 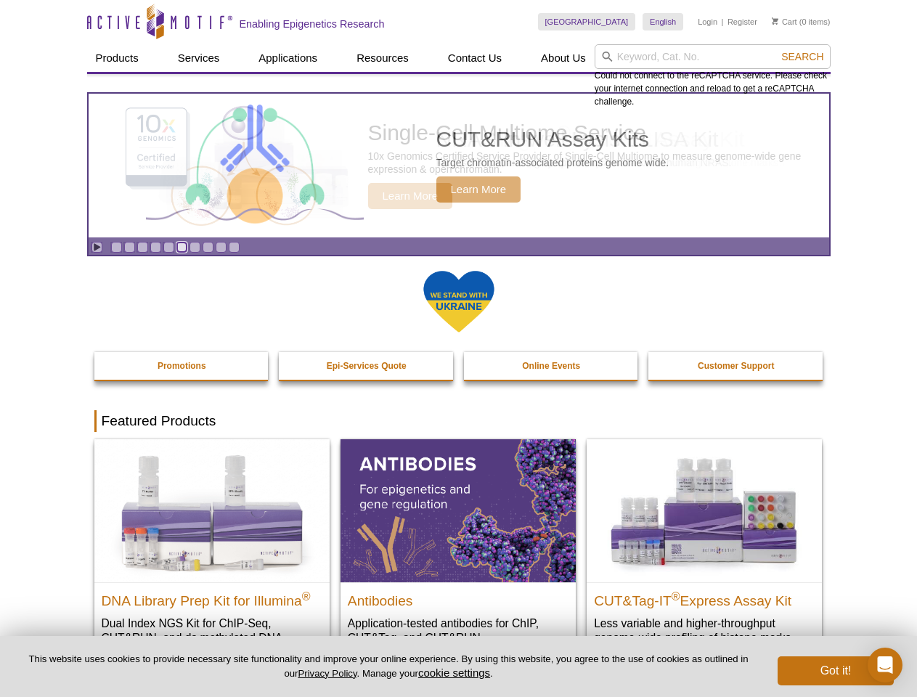 What do you see at coordinates (663, 22) in the screenshot?
I see `a: English` at bounding box center [663, 22].